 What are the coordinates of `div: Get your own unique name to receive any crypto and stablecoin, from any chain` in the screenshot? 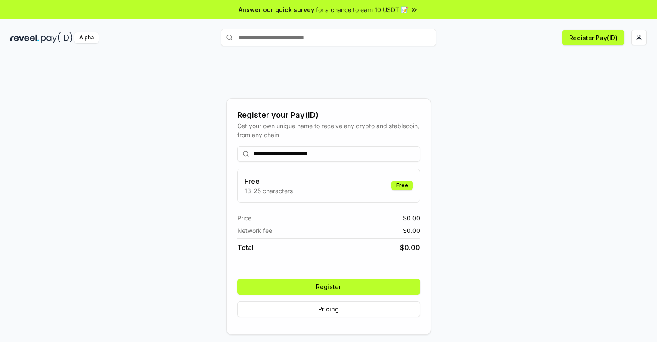 It's located at (329, 130).